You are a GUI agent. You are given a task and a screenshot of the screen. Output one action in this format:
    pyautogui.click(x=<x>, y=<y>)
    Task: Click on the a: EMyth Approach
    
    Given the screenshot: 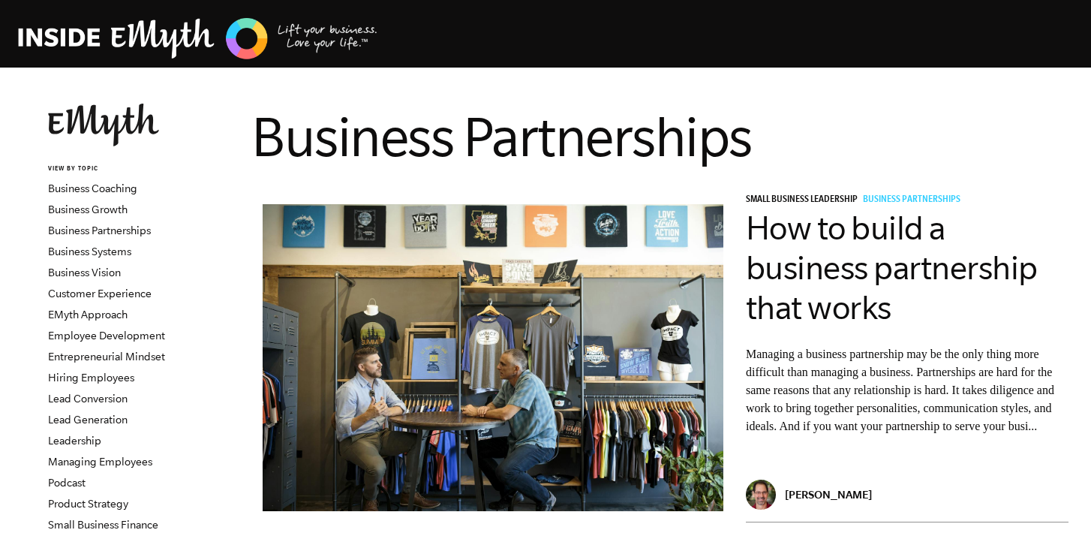 What is the action you would take?
    pyautogui.click(x=88, y=314)
    